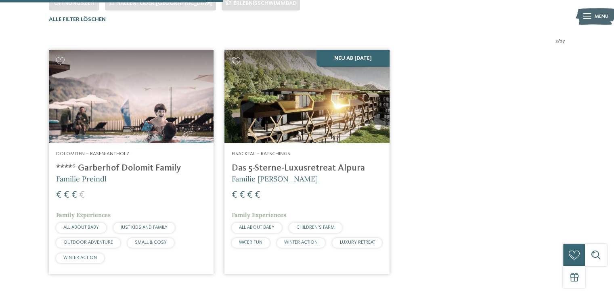 This screenshot has height=295, width=614. Describe the element at coordinates (77, 19) in the screenshot. I see `span: Alle Filter löschen` at that location.